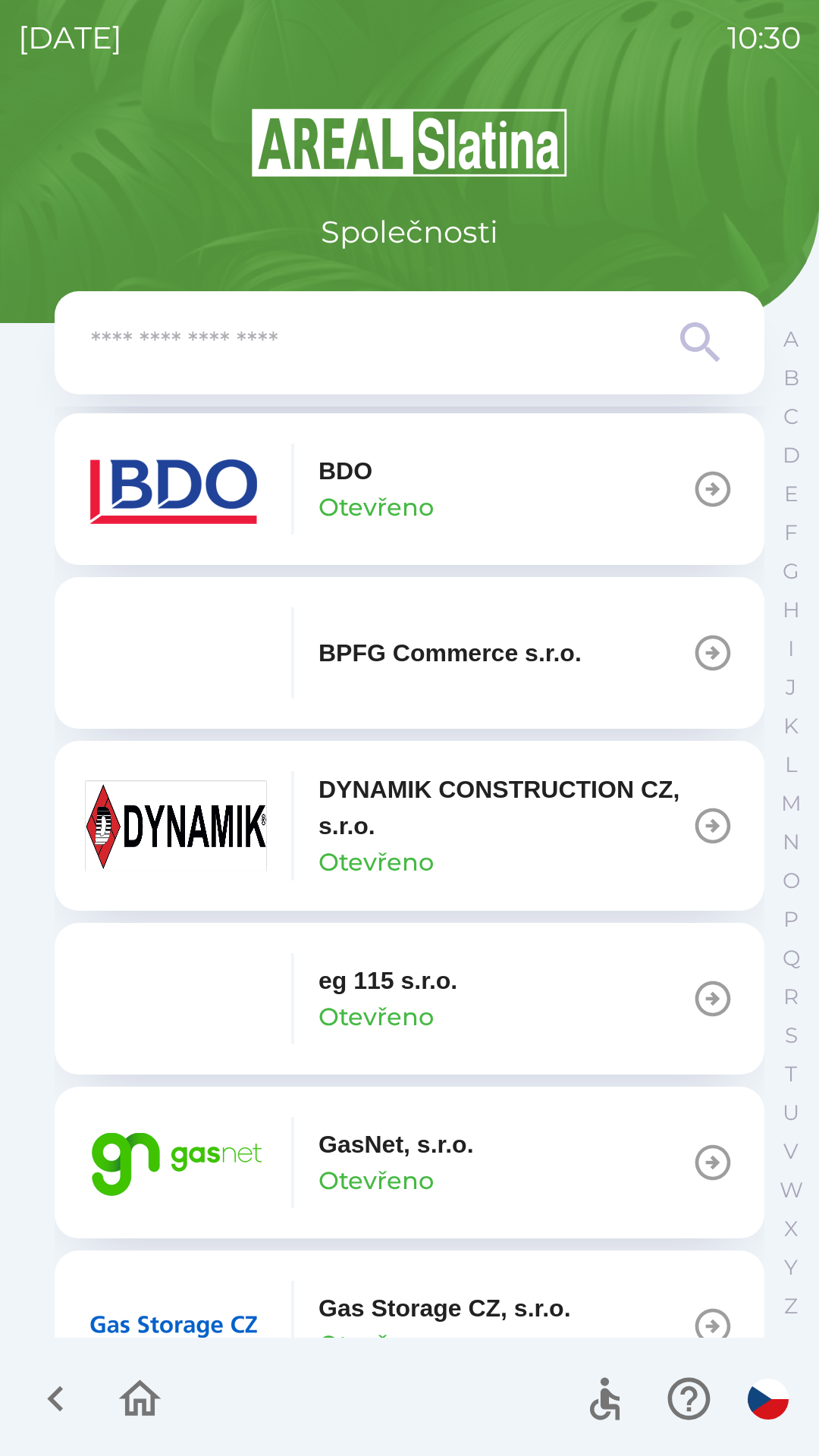  I want to click on button: eg 115 s.r.o.Otevřeno, so click(410, 999).